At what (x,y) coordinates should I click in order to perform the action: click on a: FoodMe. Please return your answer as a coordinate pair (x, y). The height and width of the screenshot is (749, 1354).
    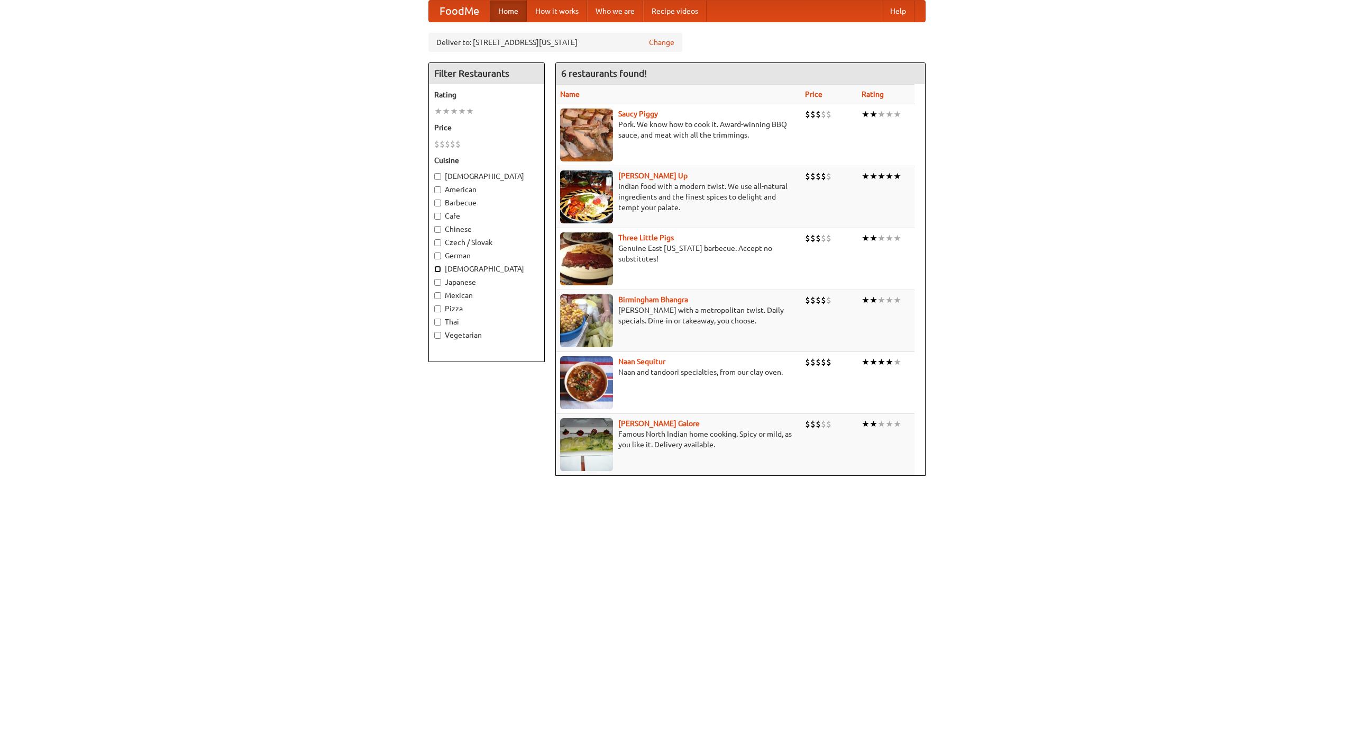
    Looking at the image, I should click on (459, 11).